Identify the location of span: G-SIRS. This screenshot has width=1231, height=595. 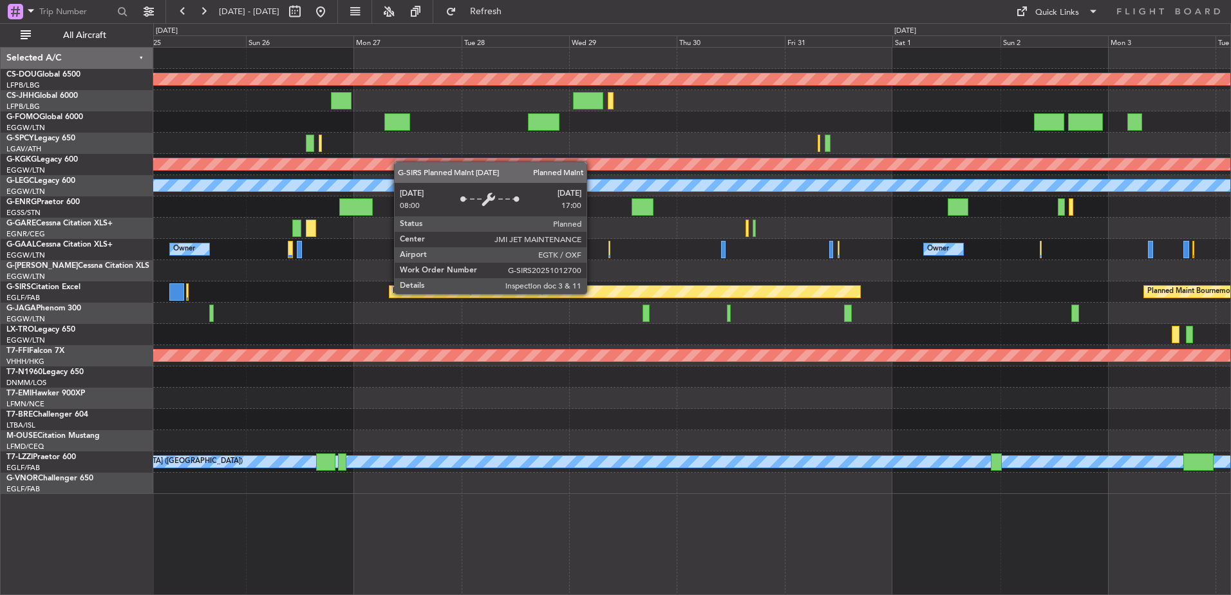
(19, 287).